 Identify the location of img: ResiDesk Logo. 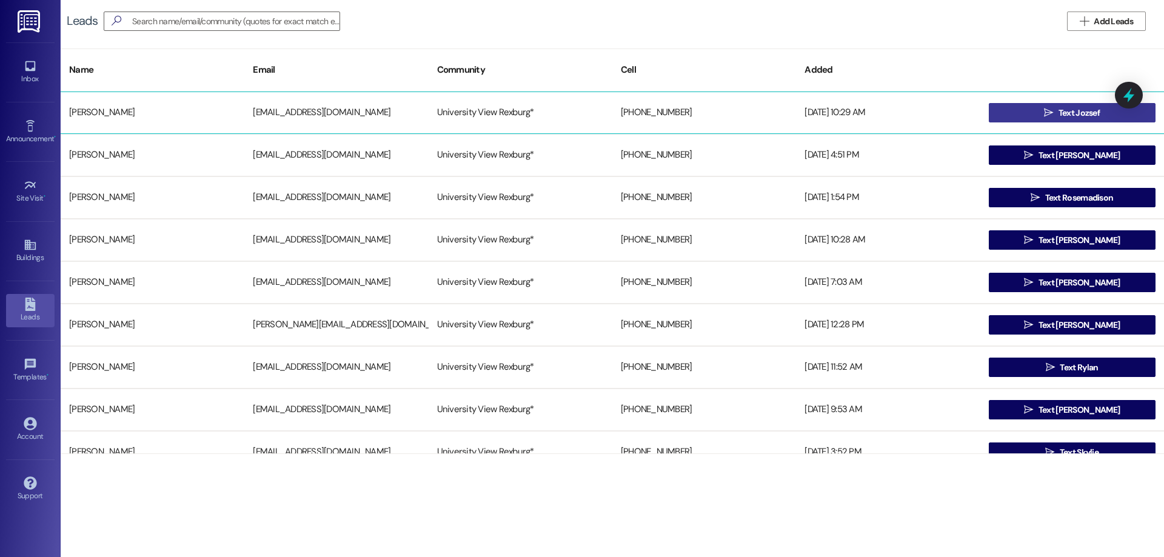
(30, 21).